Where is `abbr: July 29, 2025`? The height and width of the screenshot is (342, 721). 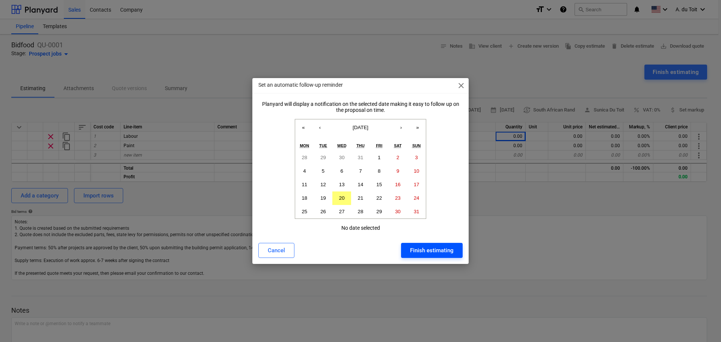 abbr: July 29, 2025 is located at coordinates (323, 157).